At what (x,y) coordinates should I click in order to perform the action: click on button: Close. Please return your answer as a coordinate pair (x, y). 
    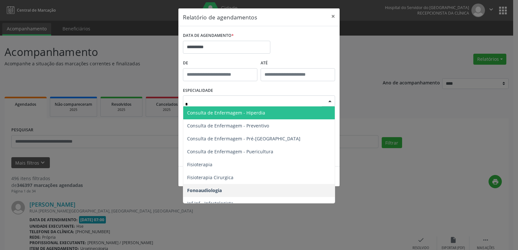
    Looking at the image, I should click on (333, 16).